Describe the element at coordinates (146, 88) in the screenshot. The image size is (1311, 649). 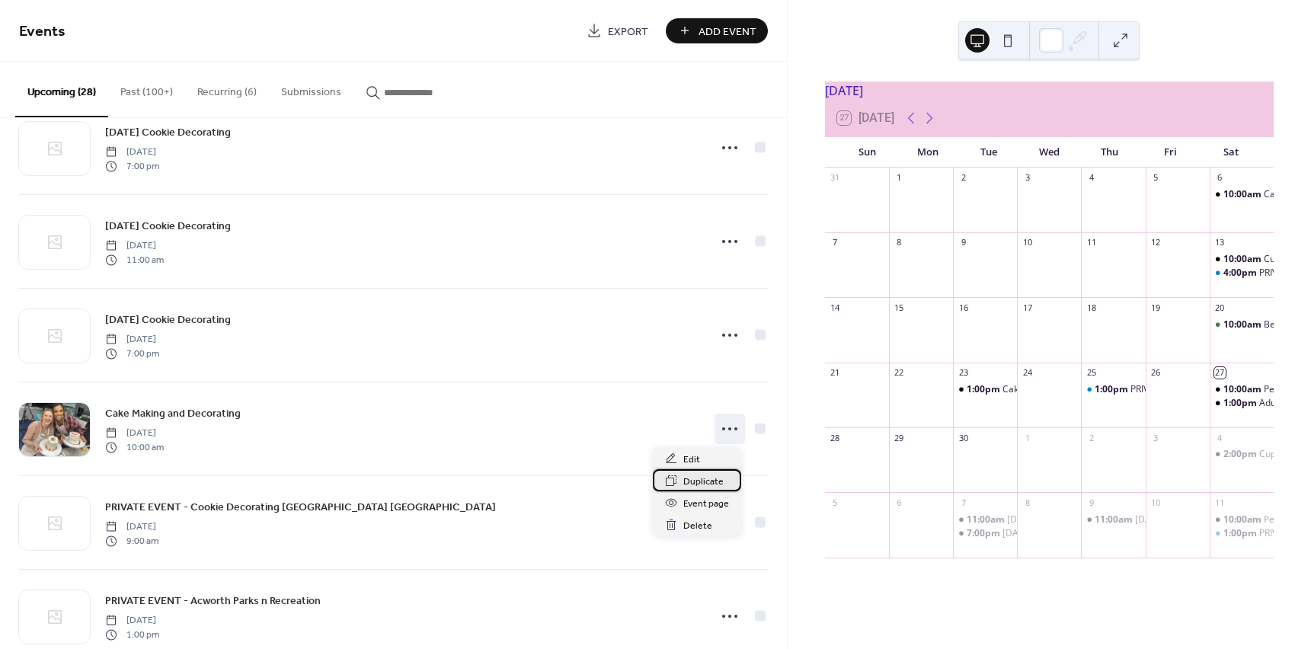
I see `button: Past (100+)` at that location.